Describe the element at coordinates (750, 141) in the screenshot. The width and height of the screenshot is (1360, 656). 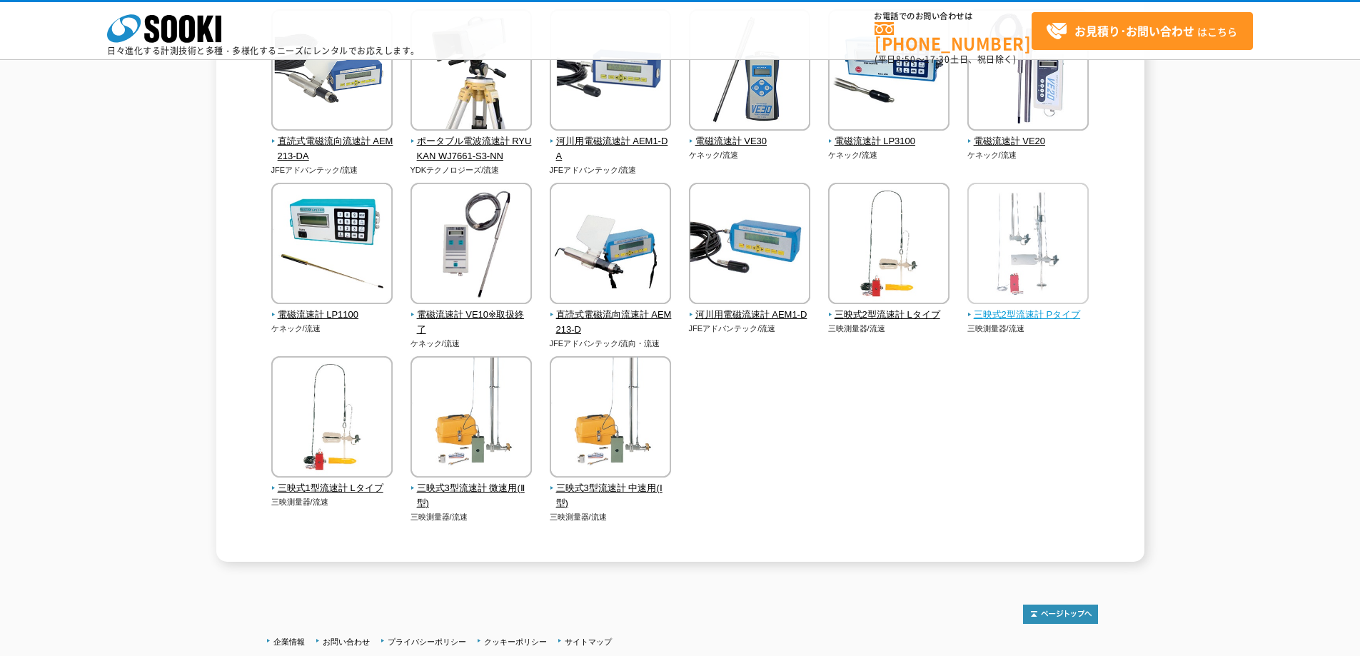
I see `span: 電磁流速計 VE30` at that location.